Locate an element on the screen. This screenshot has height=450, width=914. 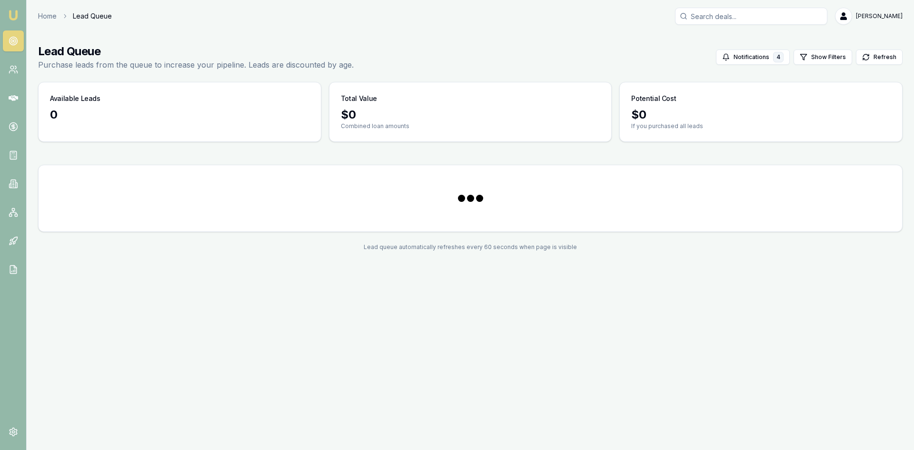
div: 4 is located at coordinates (778, 57).